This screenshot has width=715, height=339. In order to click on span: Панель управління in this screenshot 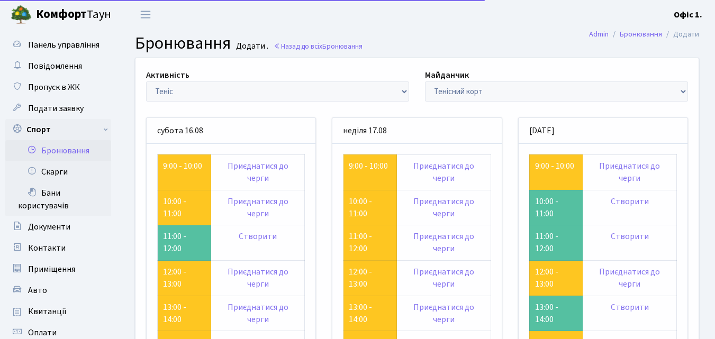, I will do `click(64, 45)`.